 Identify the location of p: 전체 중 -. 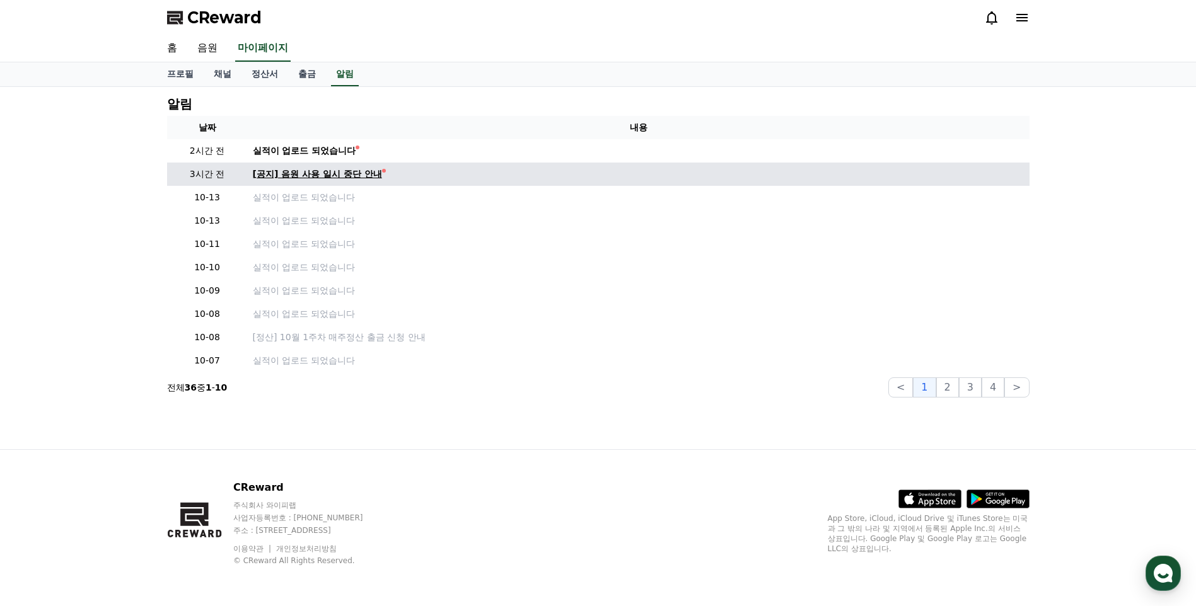
(197, 388).